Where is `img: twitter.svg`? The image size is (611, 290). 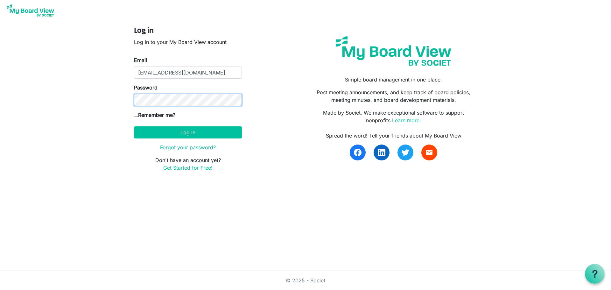
img: twitter.svg is located at coordinates (405, 152).